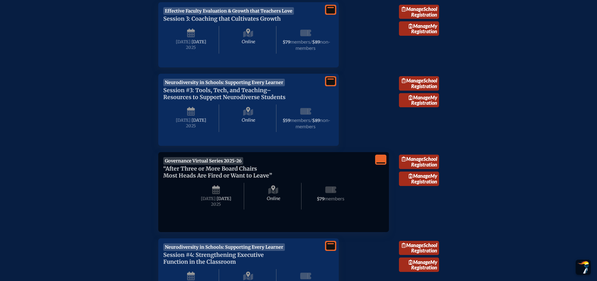  What do you see at coordinates (213, 258) in the screenshot?
I see `span: Session #4: Strengthening Executive Function in the Classroom` at bounding box center [213, 258].